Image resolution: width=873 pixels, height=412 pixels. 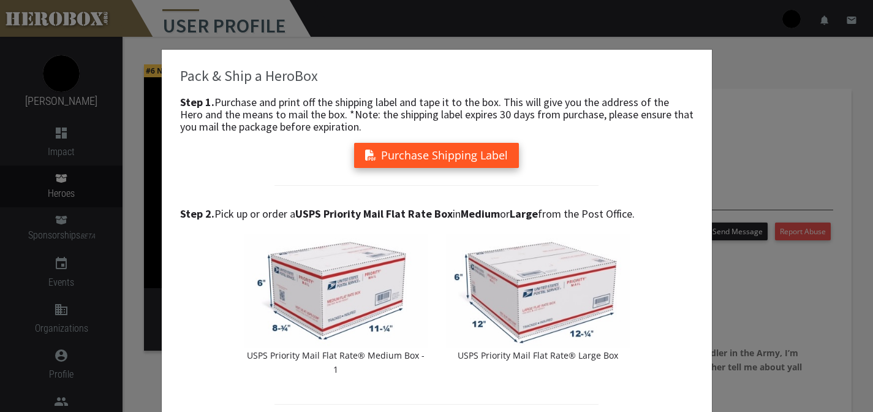 I want to click on h4: Purchase and print off the shipping label and tape it to the box. This will give you the address ..., so click(x=437, y=114).